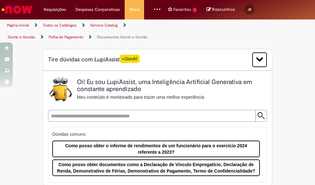 The width and height of the screenshot is (315, 185). Describe the element at coordinates (61, 89) in the screenshot. I see `img: Lupi` at that location.